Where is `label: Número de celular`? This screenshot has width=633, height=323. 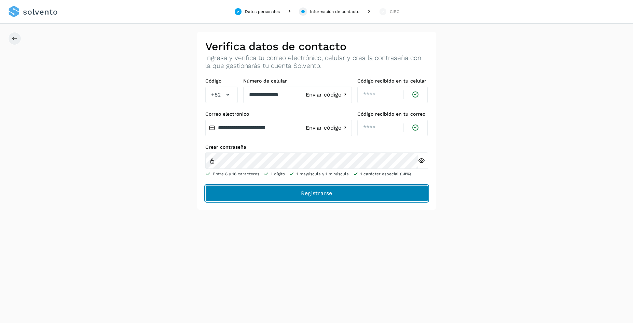 label: Número de celular is located at coordinates (297, 81).